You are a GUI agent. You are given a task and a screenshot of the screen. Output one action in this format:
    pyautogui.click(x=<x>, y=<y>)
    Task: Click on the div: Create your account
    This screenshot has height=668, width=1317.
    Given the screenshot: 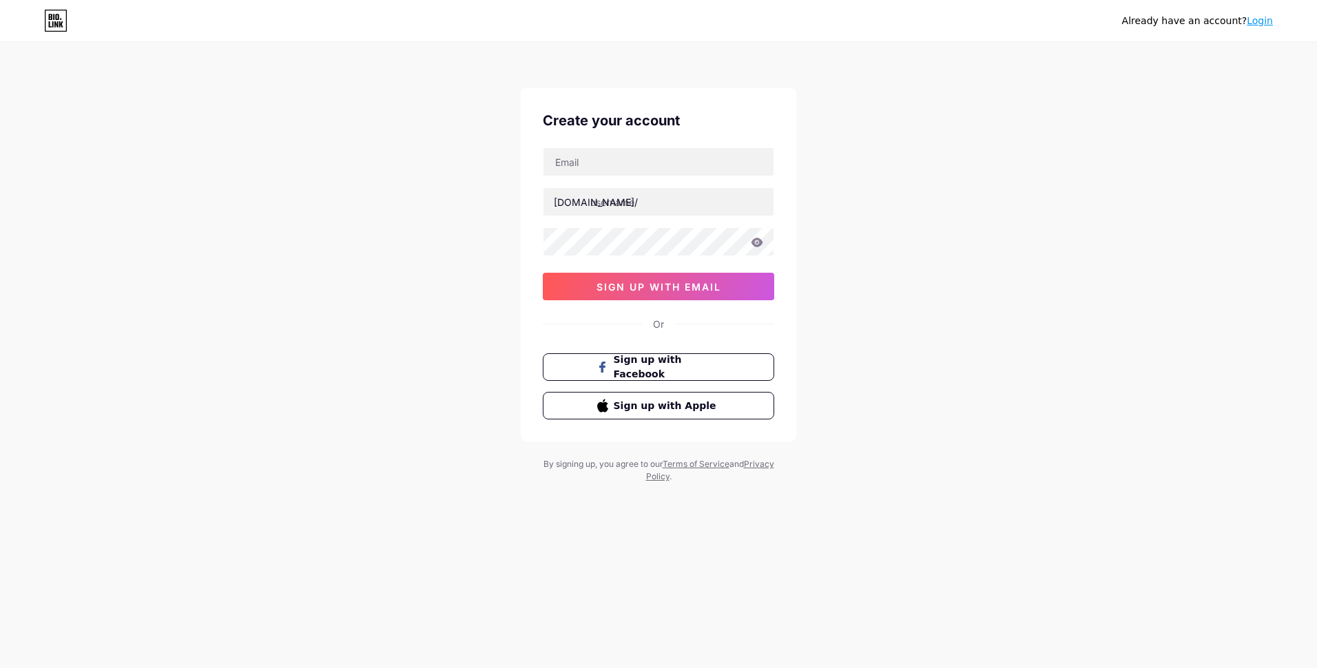 What is the action you would take?
    pyautogui.click(x=659, y=121)
    